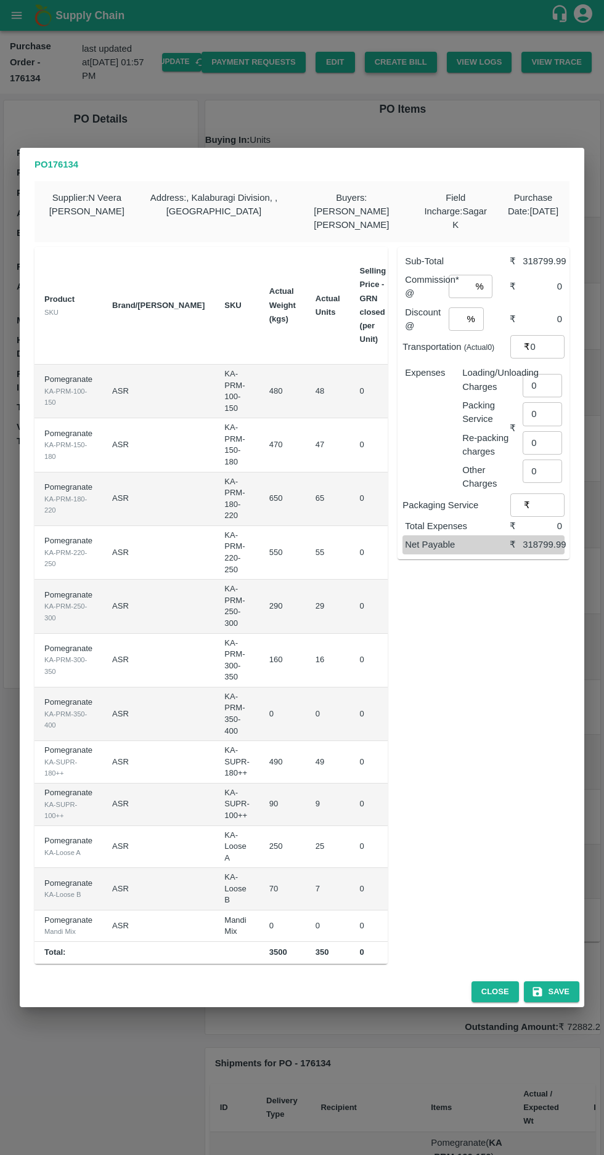  What do you see at coordinates (282, 660) in the screenshot?
I see `td: 160` at bounding box center [282, 660].